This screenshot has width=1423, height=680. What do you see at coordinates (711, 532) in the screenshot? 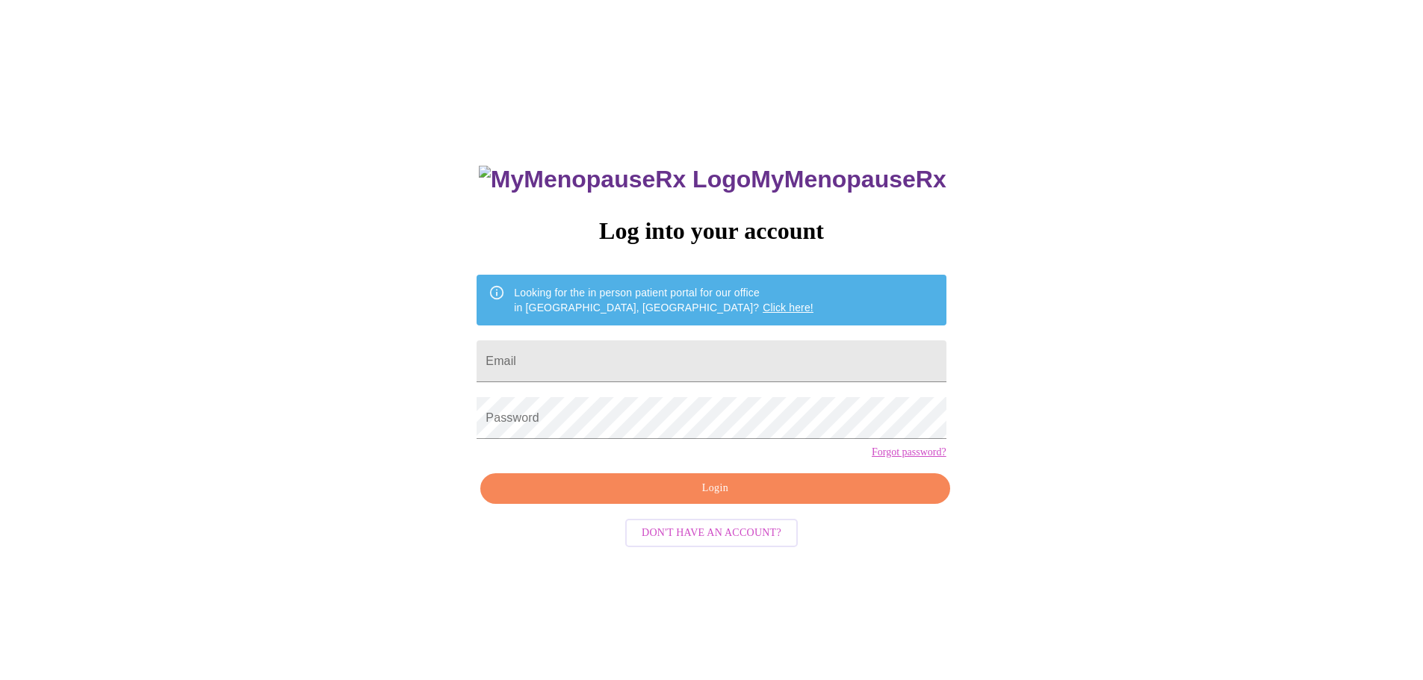
I see `a: Don't have an account?` at bounding box center [711, 532].